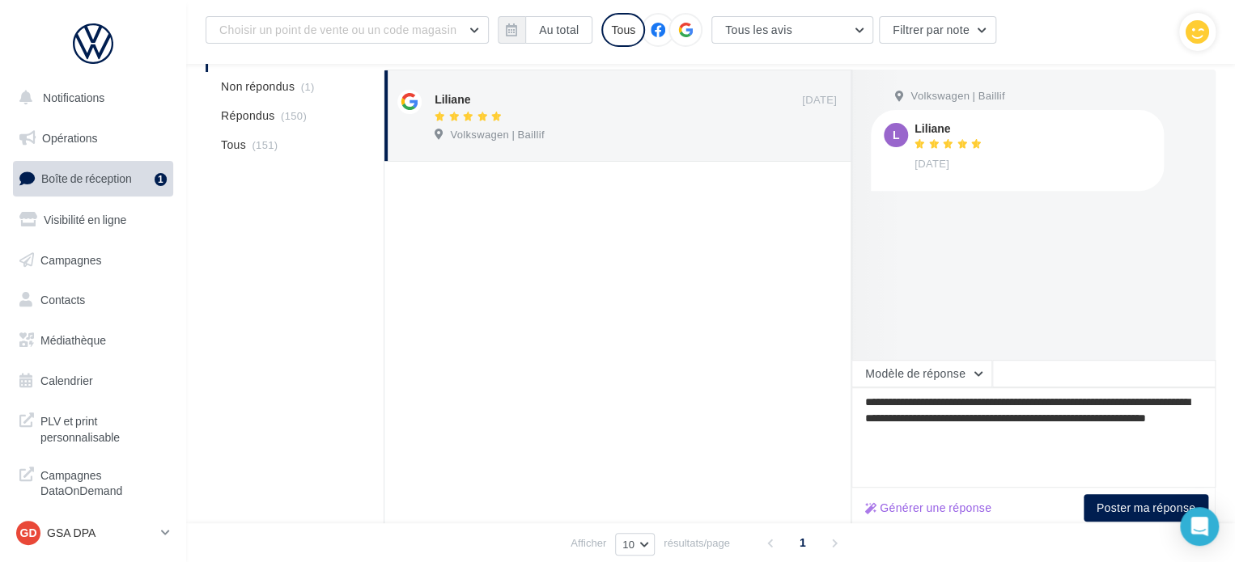 This screenshot has height=562, width=1235. Describe the element at coordinates (896, 135) in the screenshot. I see `span: L` at that location.